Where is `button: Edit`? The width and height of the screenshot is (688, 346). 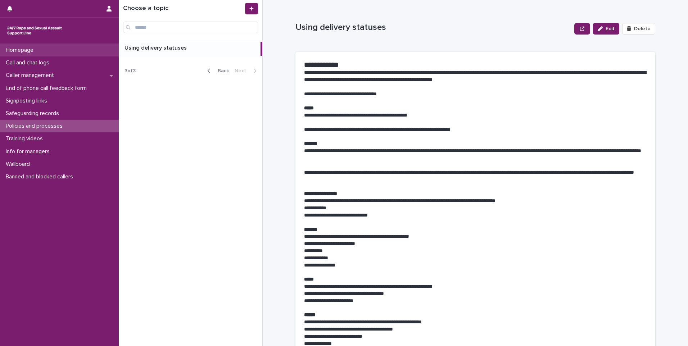 button: Edit is located at coordinates (606, 29).